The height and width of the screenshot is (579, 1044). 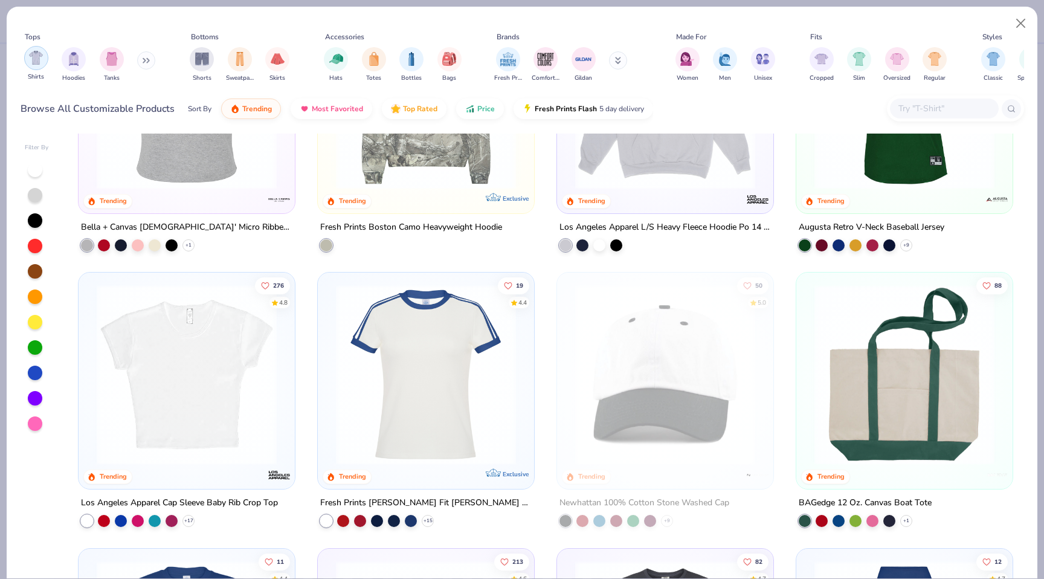 I want to click on div: filter for Tanks, so click(x=112, y=65).